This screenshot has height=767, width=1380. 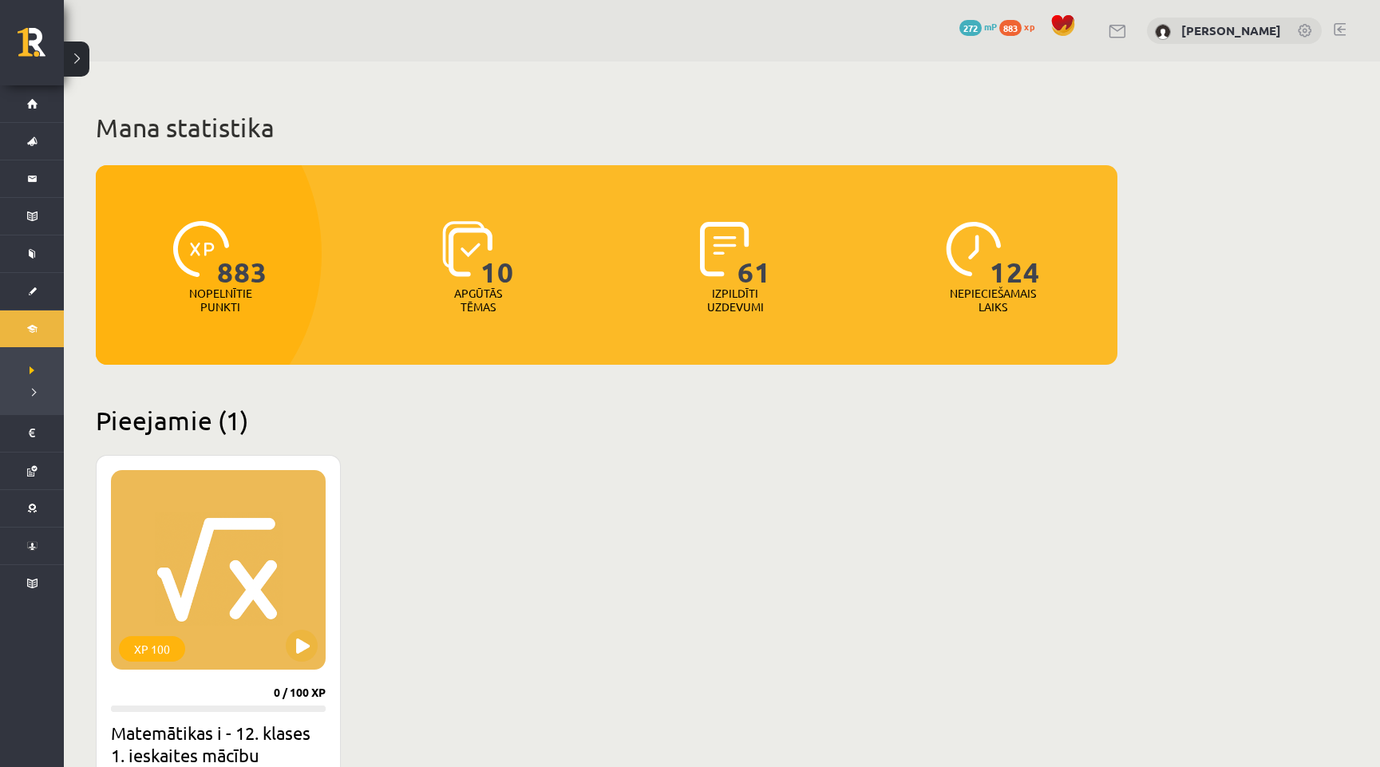 I want to click on h2: Pieejamie (1), so click(x=607, y=420).